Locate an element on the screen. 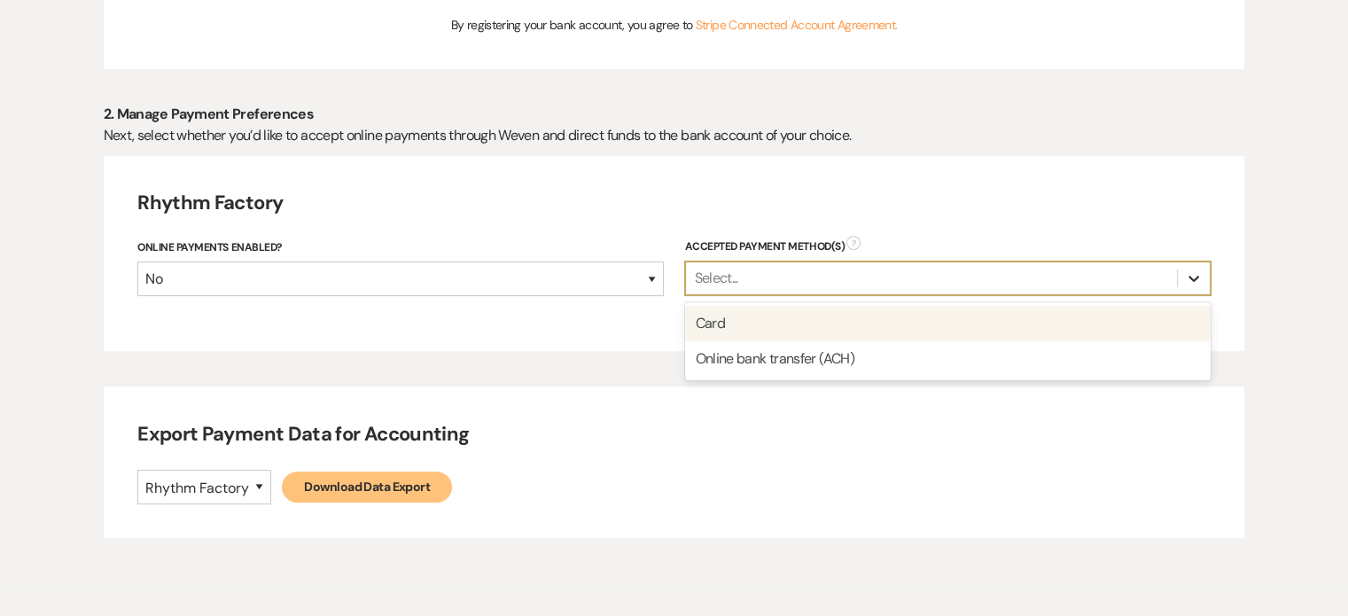  label: Online Payments Enabled? is located at coordinates (400, 248).